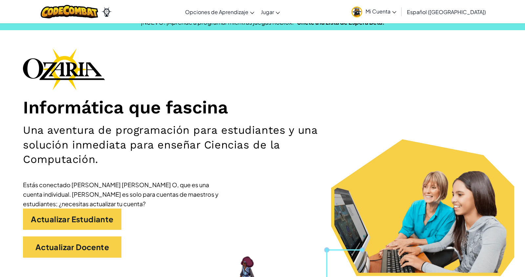  Describe the element at coordinates (267, 12) in the screenshot. I see `span: Jugar` at that location.